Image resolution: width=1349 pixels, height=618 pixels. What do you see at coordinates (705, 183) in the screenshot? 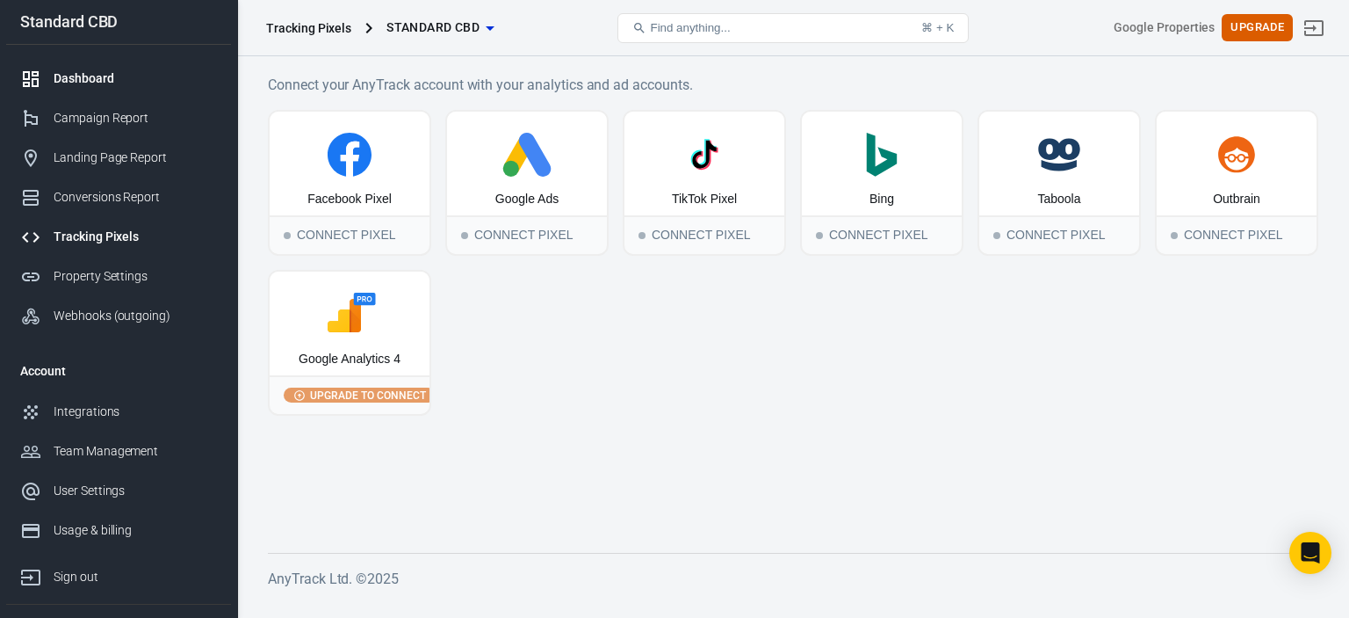
I see `button: TikTok PixelConnect PixelConnect Pixel` at bounding box center [705, 183].